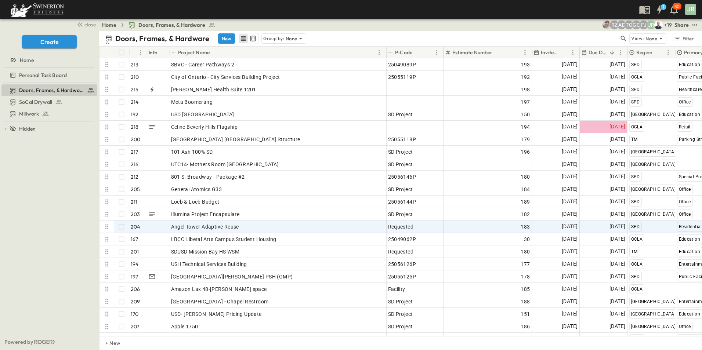  I want to click on div: table view, so click(248, 39).